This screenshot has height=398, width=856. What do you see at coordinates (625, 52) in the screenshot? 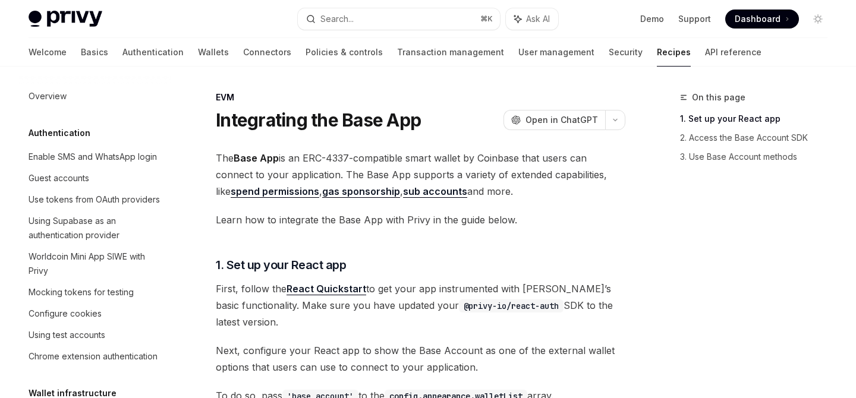
I see `a: Security` at bounding box center [625, 52].